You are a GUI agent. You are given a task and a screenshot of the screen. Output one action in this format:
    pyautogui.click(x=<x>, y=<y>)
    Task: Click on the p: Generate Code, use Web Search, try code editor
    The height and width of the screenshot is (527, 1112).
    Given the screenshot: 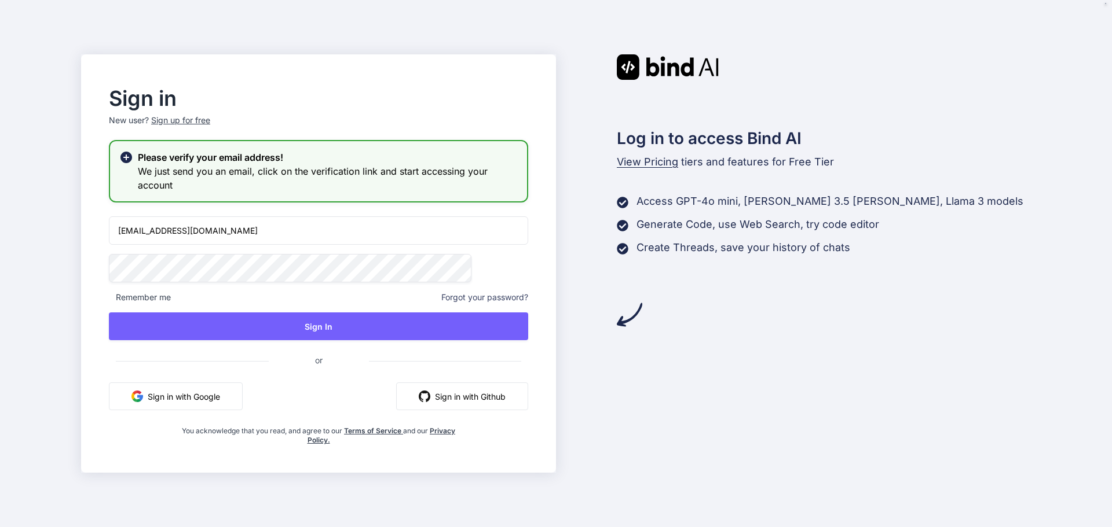 What is the action you would take?
    pyautogui.click(x=757, y=225)
    